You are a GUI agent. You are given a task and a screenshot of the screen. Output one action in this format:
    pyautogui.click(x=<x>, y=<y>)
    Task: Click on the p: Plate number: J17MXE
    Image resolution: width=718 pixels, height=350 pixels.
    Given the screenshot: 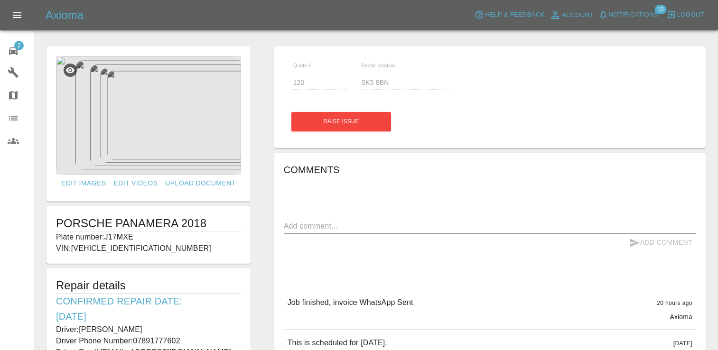 What is the action you would take?
    pyautogui.click(x=148, y=237)
    